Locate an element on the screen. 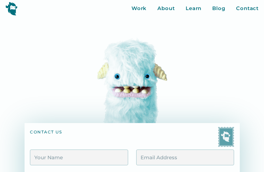  a: Learn is located at coordinates (193, 8).